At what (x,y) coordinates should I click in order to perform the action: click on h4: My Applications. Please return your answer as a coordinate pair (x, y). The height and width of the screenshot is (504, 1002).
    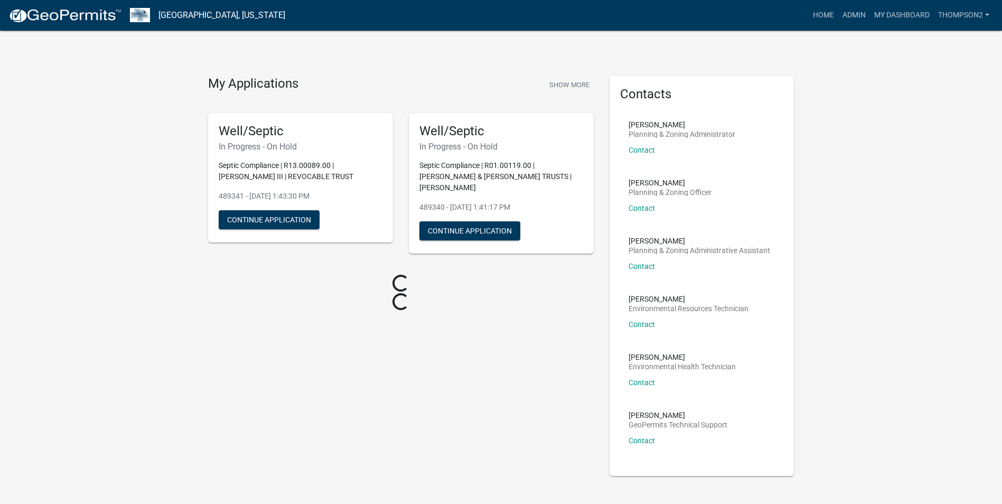
    Looking at the image, I should click on (253, 84).